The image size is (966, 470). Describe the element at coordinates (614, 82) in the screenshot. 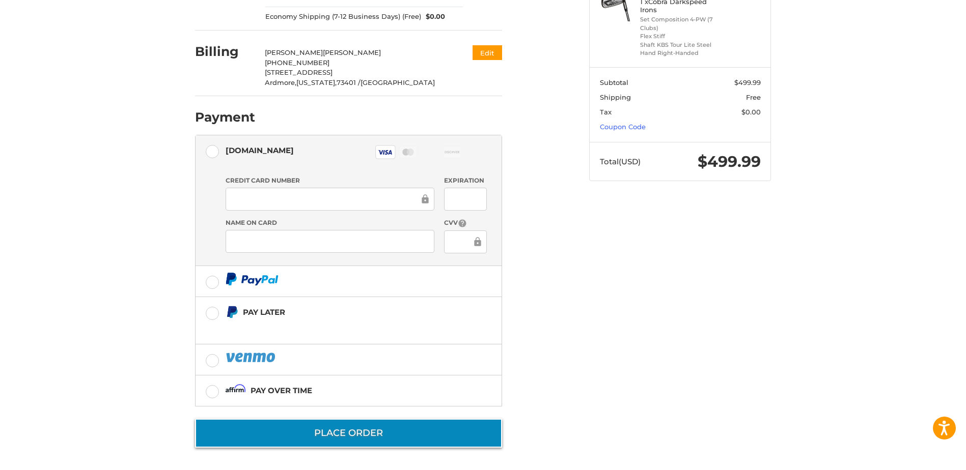

I see `span: Subtotal` at that location.